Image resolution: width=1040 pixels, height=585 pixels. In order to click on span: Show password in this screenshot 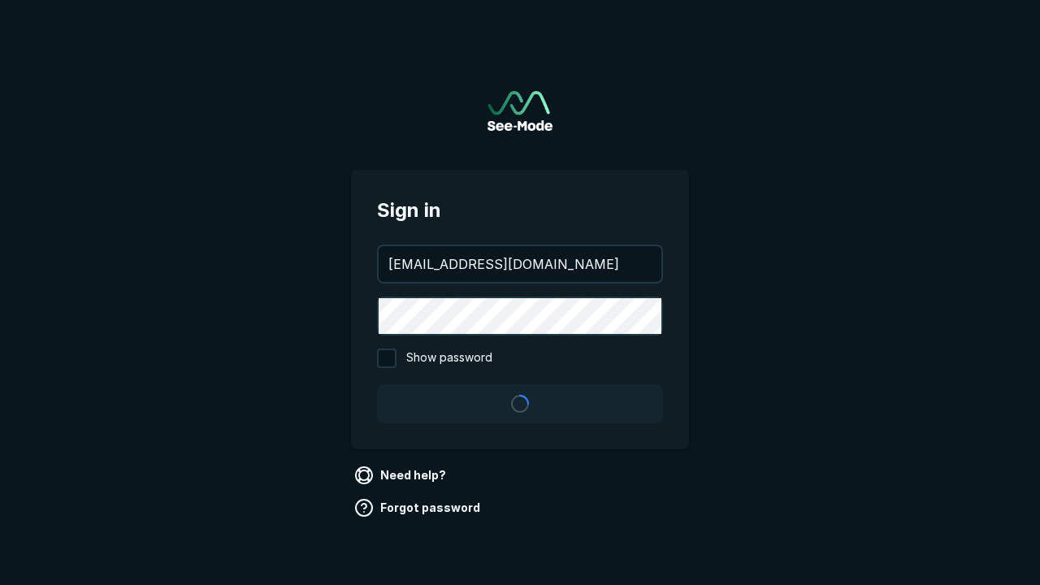, I will do `click(449, 358)`.